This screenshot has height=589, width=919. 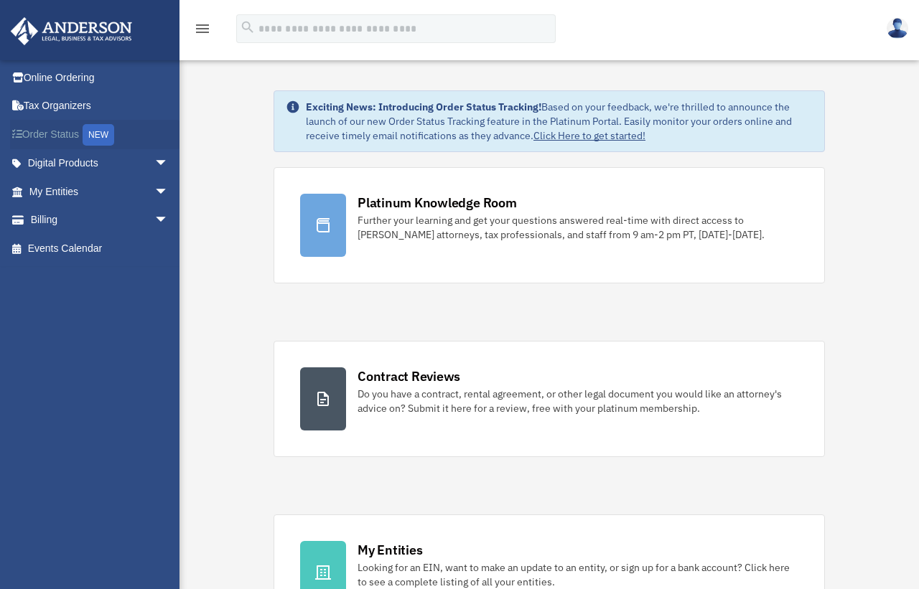 What do you see at coordinates (71, 31) in the screenshot?
I see `img: Anderson Advisors Platinum Portal` at bounding box center [71, 31].